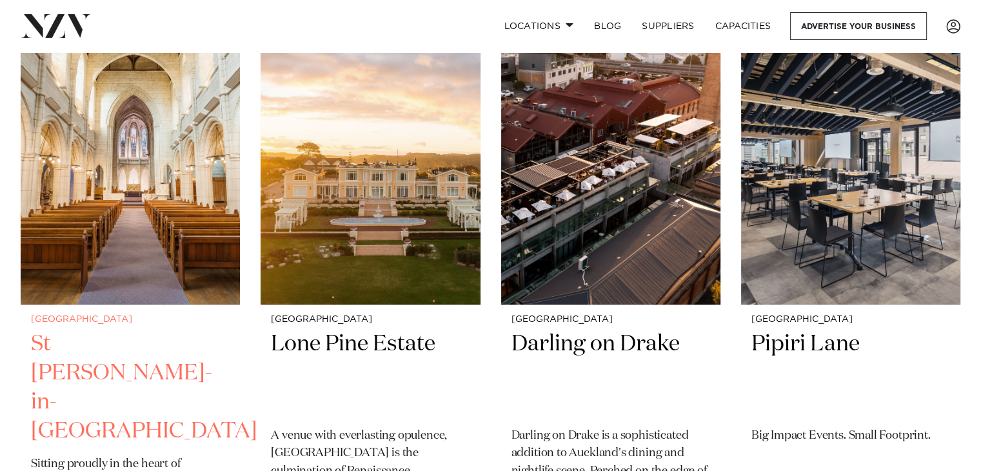 The image size is (981, 471). I want to click on img: Aerial view of Darling on Drake, so click(611, 157).